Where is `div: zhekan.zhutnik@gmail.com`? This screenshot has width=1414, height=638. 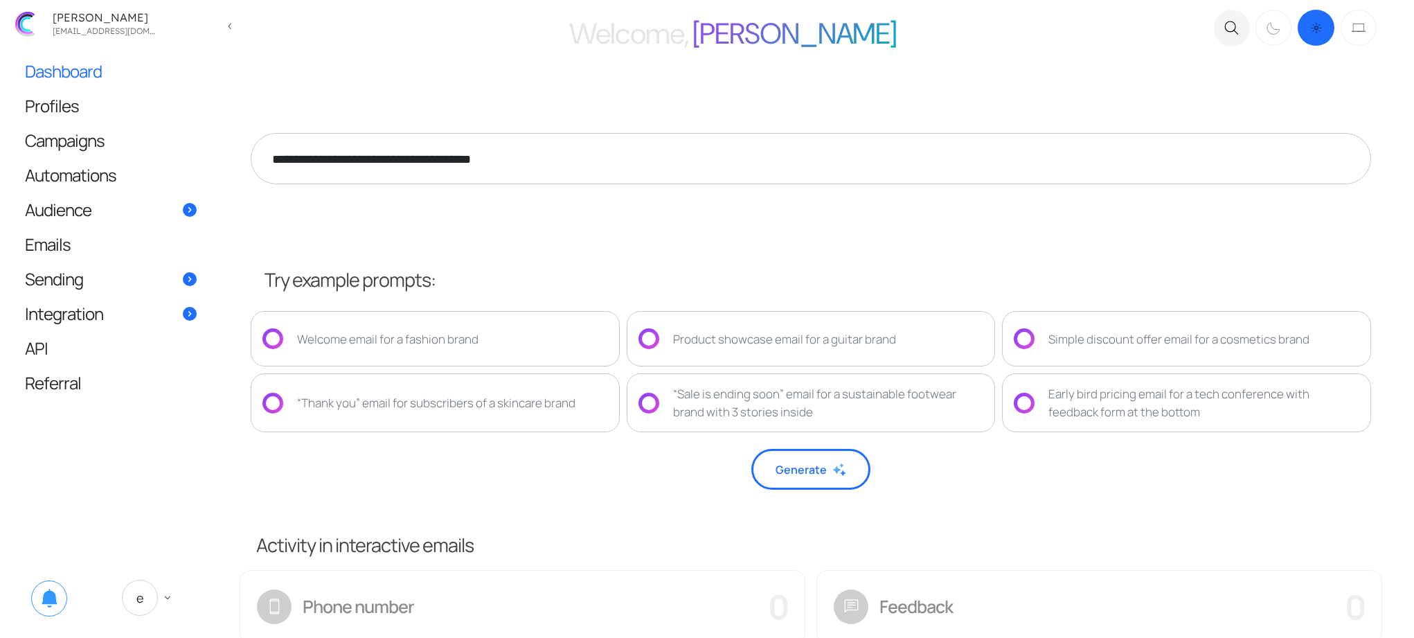
div: zhekan.zhutnik@gmail.com is located at coordinates (104, 29).